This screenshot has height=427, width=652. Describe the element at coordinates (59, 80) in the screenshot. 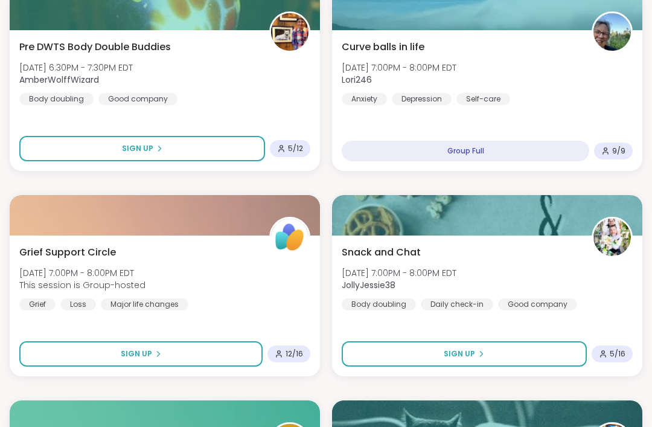

I see `b: AmberWolffWizard` at that location.